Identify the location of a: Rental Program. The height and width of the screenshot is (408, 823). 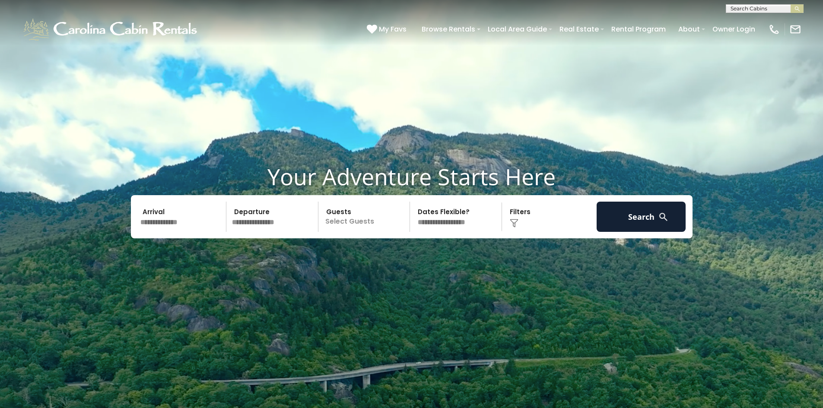
(639, 29).